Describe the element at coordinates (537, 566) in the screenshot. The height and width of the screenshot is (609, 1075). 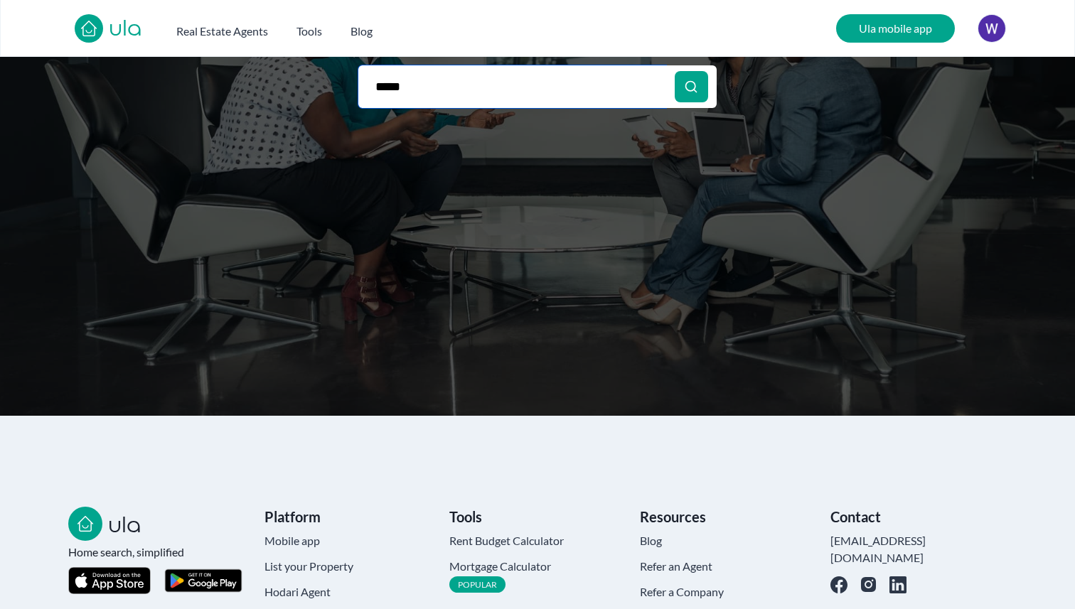
I see `h4: Mortgage Calculator` at that location.